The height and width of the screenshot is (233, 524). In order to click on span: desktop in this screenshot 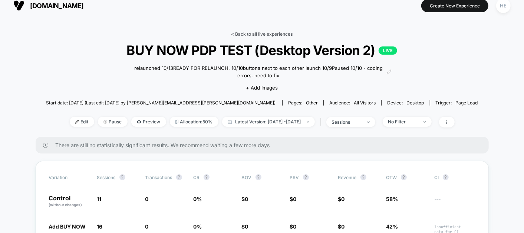, I will do `click(415, 102)`.